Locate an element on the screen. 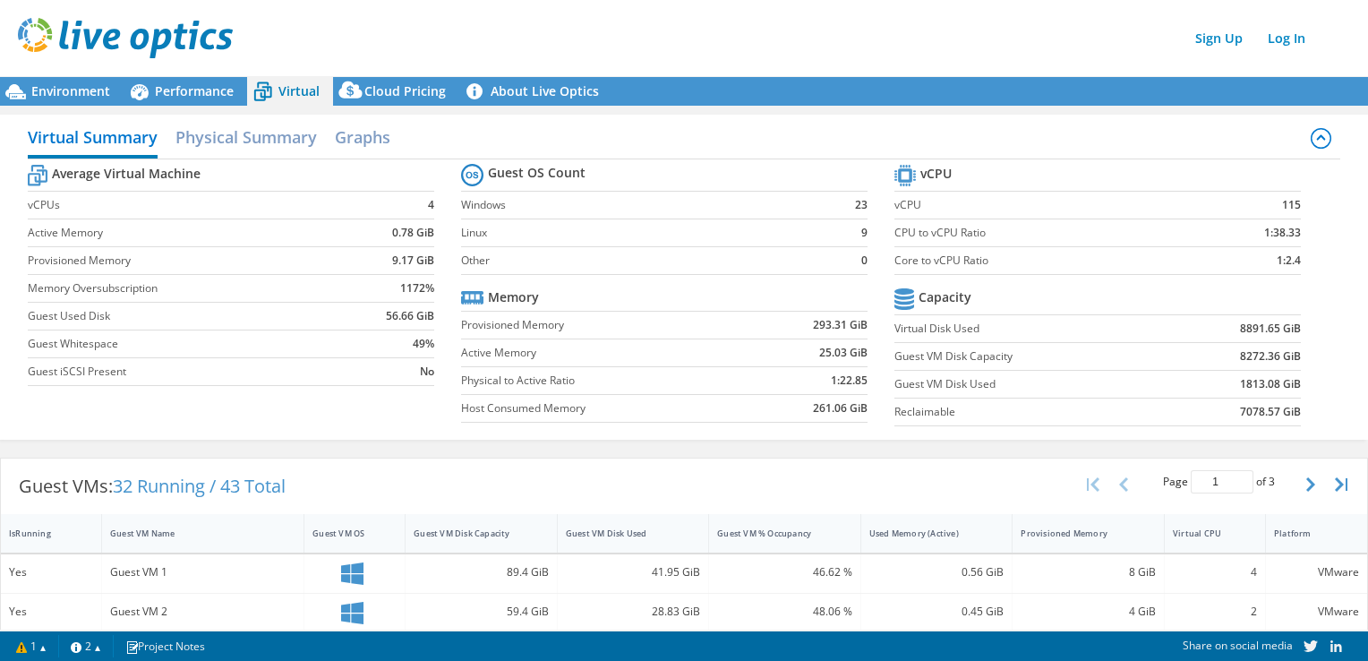 The height and width of the screenshot is (661, 1368). a: Project Notes is located at coordinates (165, 645).